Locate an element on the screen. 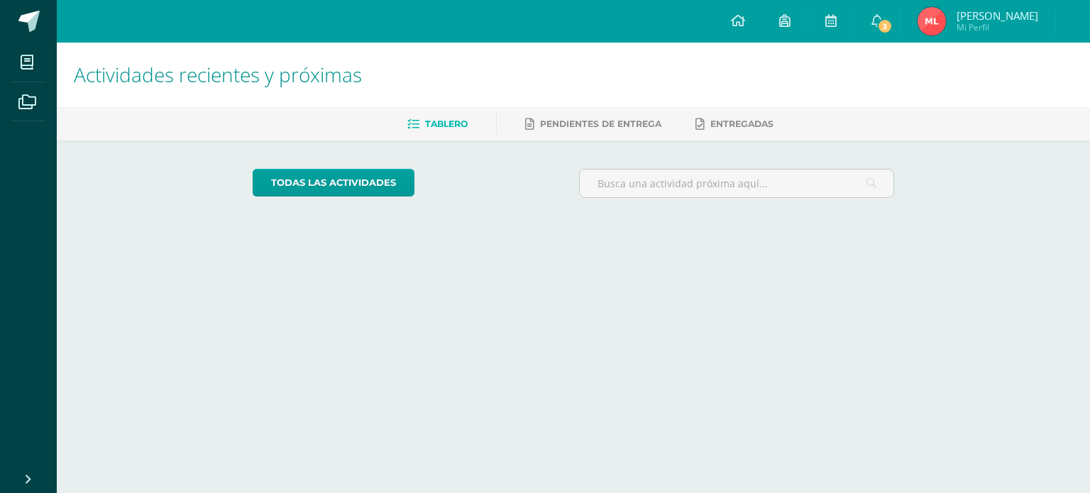 This screenshot has width=1090, height=493. input: Busca una actividad próxima aquí... is located at coordinates (736, 183).